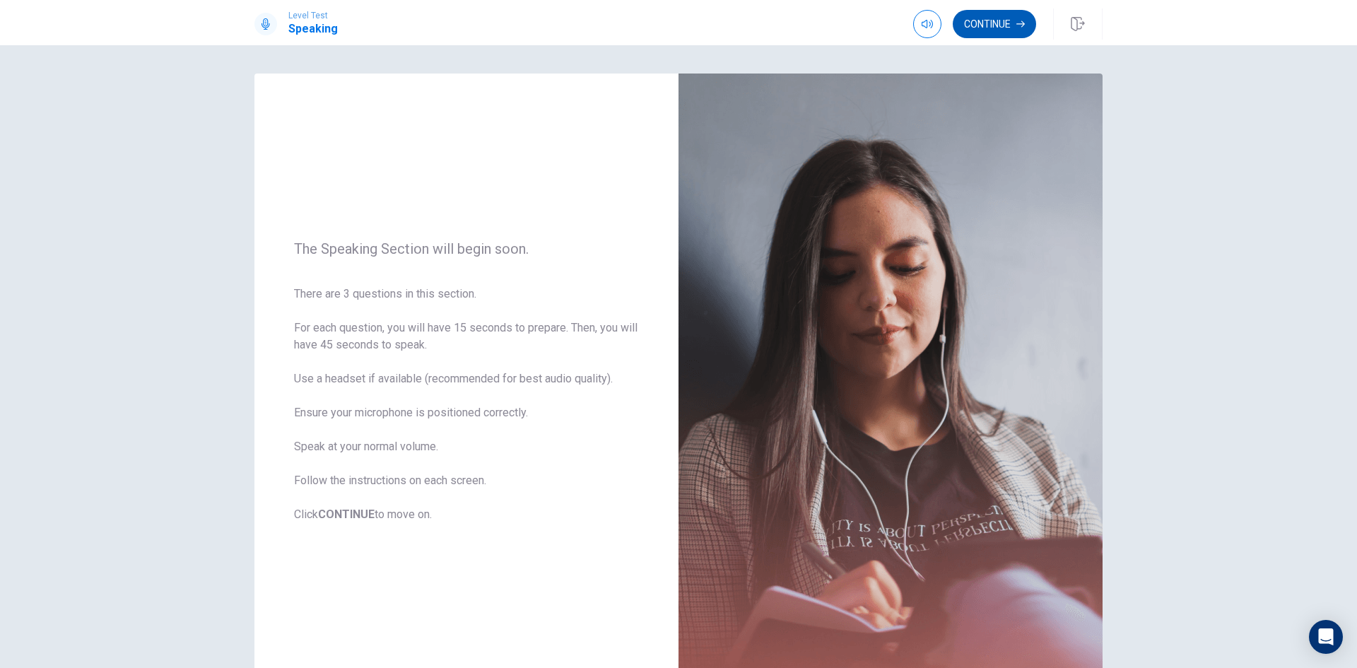 The image size is (1357, 668). What do you see at coordinates (466, 404) in the screenshot?
I see `span: There are 3 questions in this section. For each question, you will have 15 seconds to prepare. Th...` at bounding box center [466, 404].